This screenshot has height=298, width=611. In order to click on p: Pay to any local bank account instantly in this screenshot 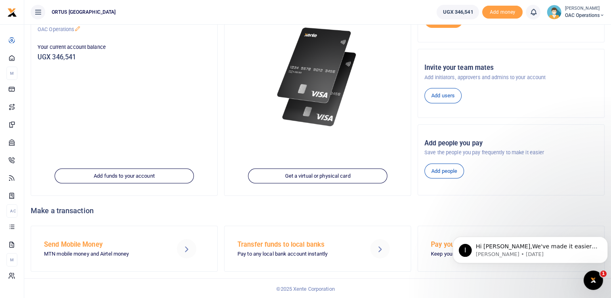, I will do `click(297, 254)`.